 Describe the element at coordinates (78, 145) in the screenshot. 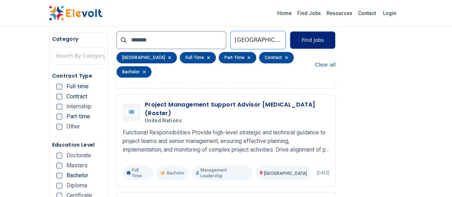

I see `h5: Education Level` at that location.